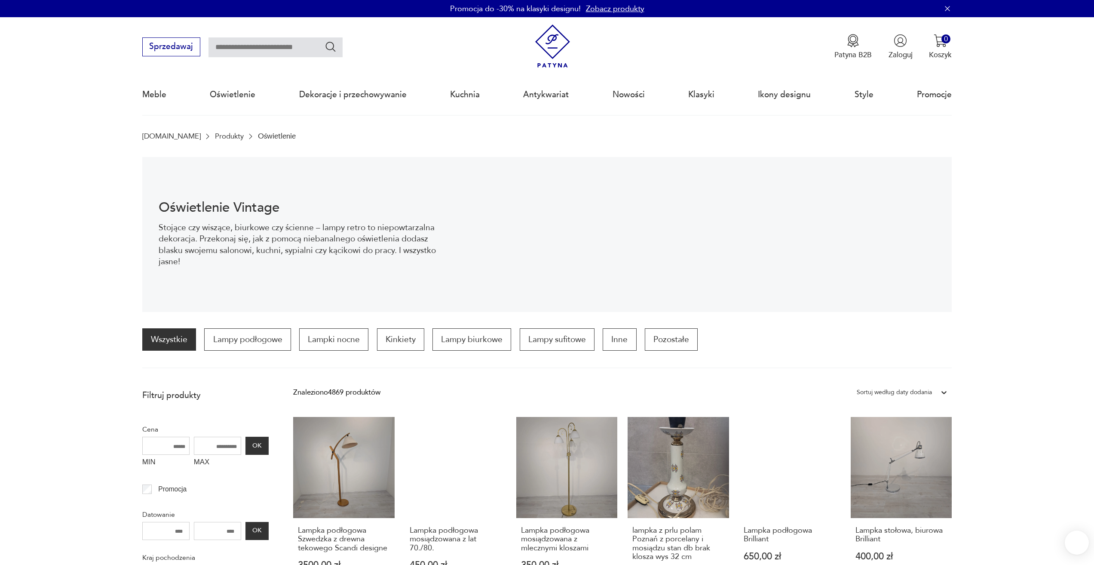 The width and height of the screenshot is (1094, 565). Describe the element at coordinates (247, 339) in the screenshot. I see `p: Lampy podłogowe` at that location.